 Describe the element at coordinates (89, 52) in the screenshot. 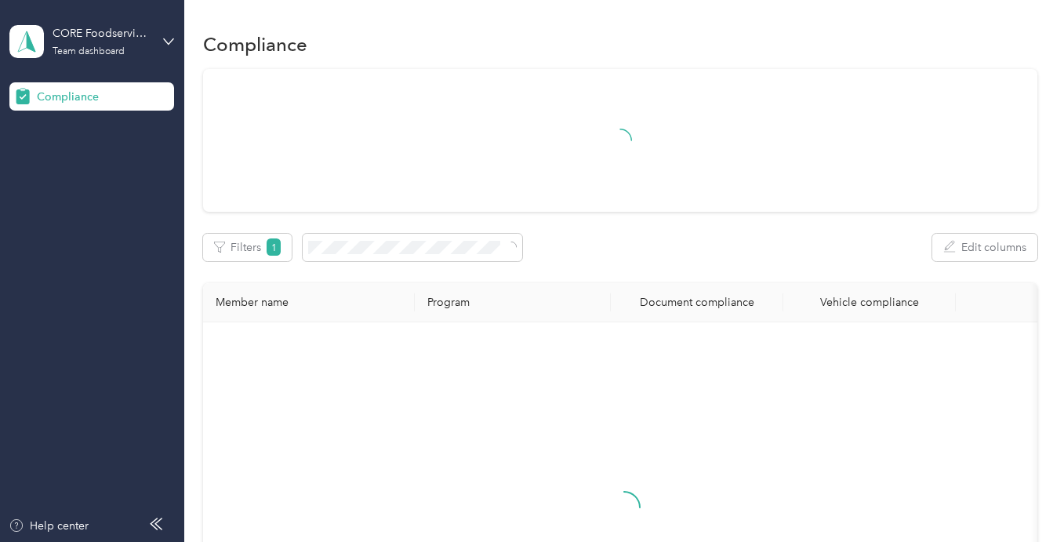

I see `div: Team dashboard` at that location.